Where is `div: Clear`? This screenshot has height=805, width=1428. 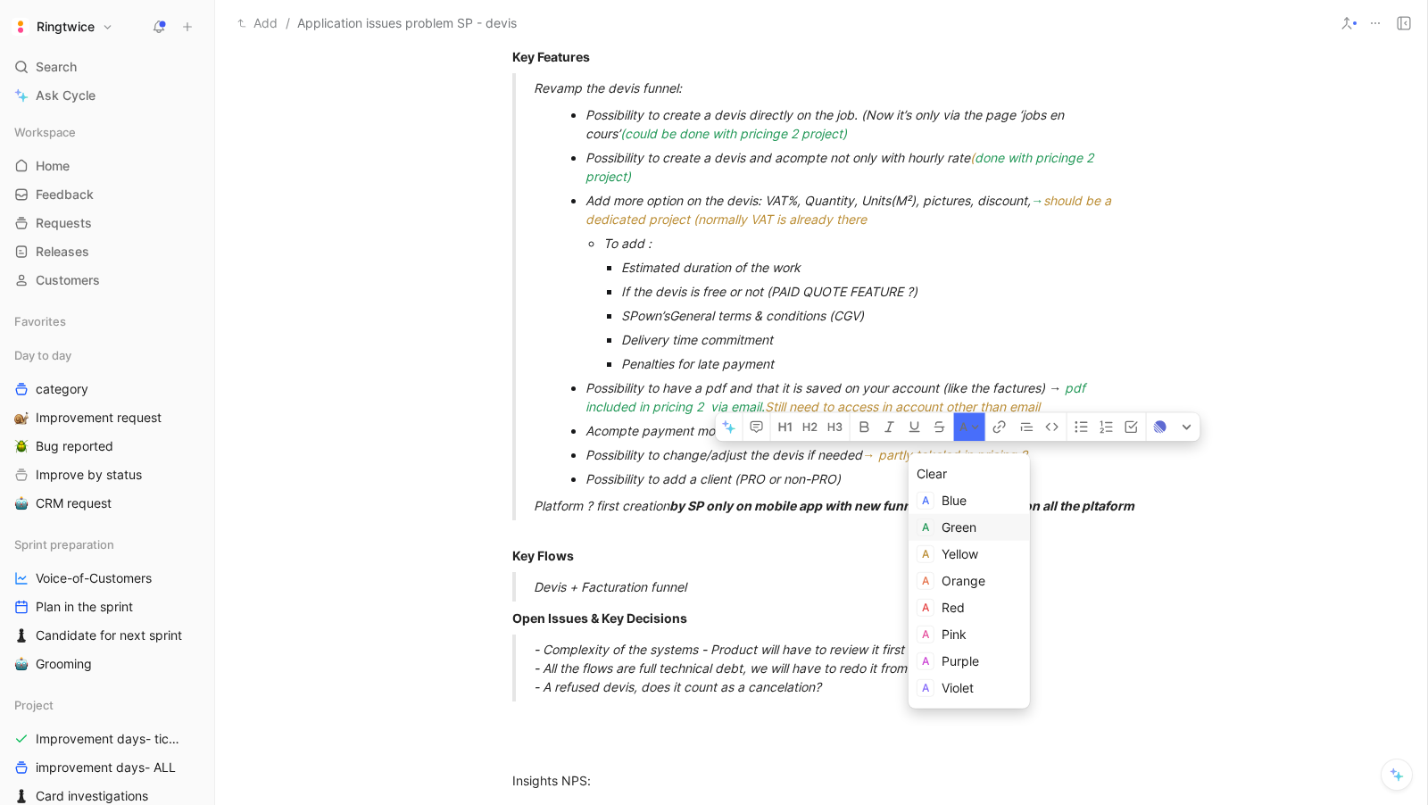 div: Clear is located at coordinates (969, 474).